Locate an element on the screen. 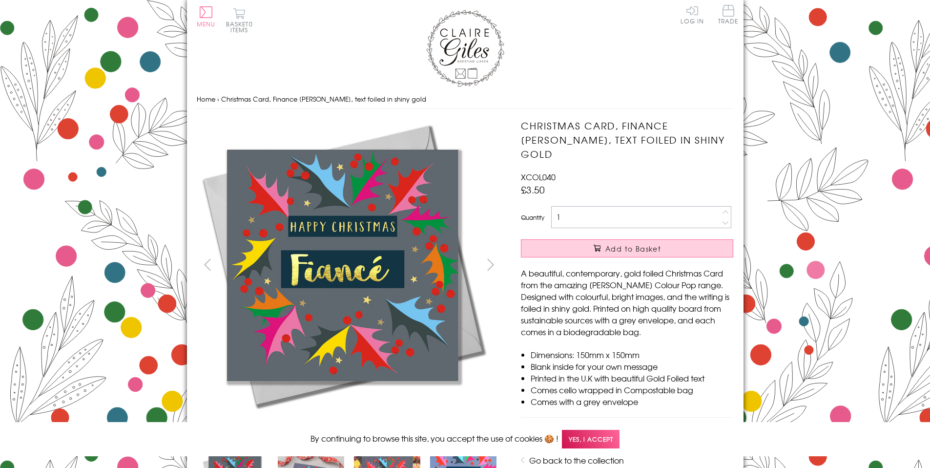 This screenshot has height=468, width=930. span: XCOL040 is located at coordinates (538, 177).